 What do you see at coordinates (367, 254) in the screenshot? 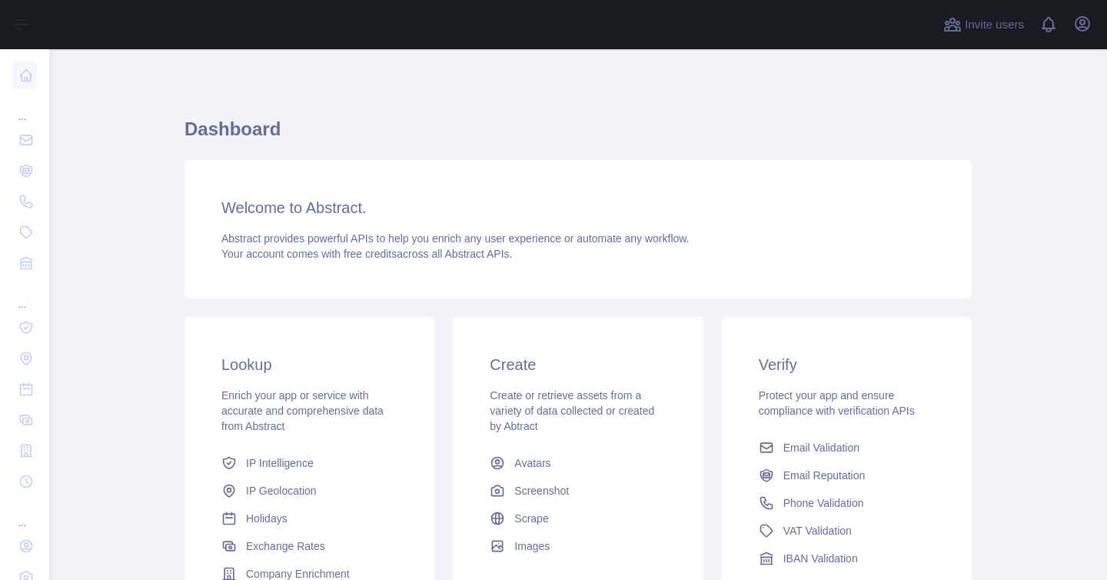
I see `span: Your account comes with across all Abstract APIs.` at bounding box center [367, 254].